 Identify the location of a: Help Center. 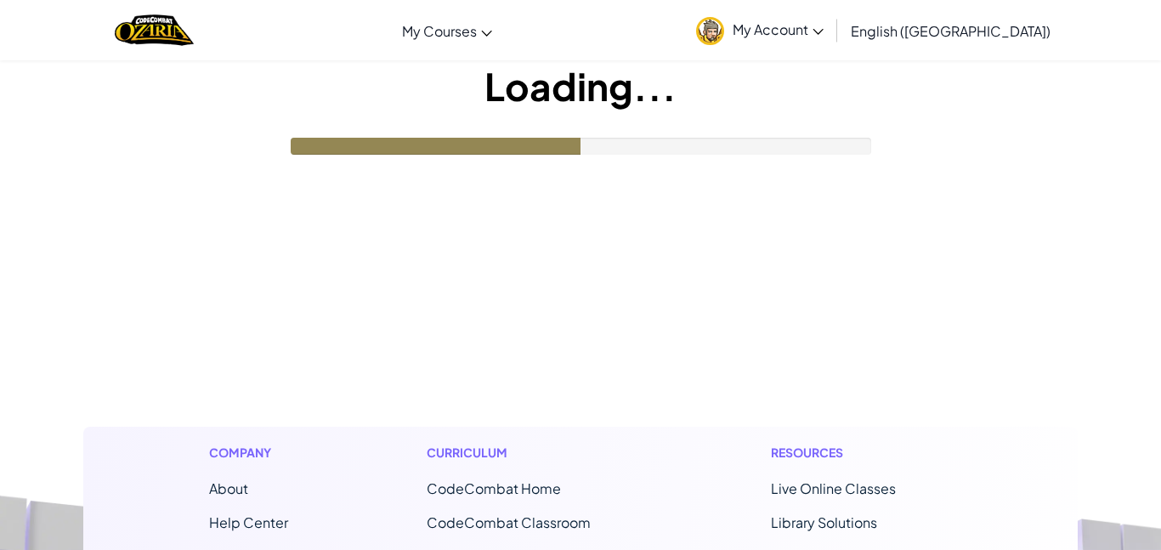
(248, 522).